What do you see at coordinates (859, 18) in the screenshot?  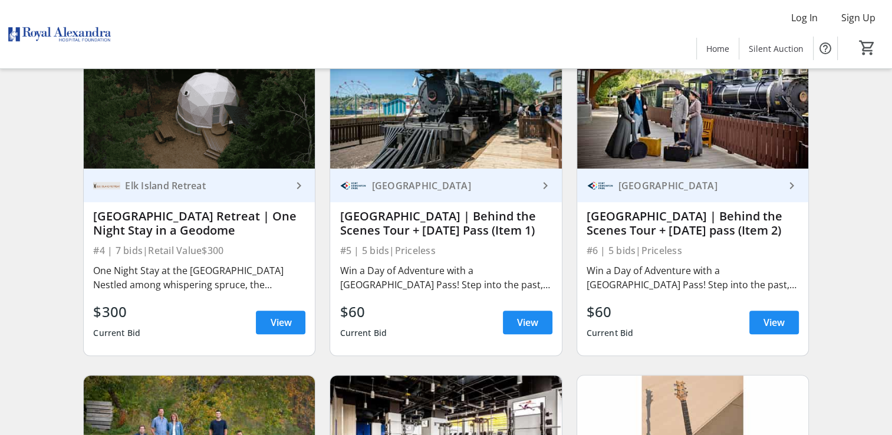 I see `span: Sign Up` at bounding box center [859, 18].